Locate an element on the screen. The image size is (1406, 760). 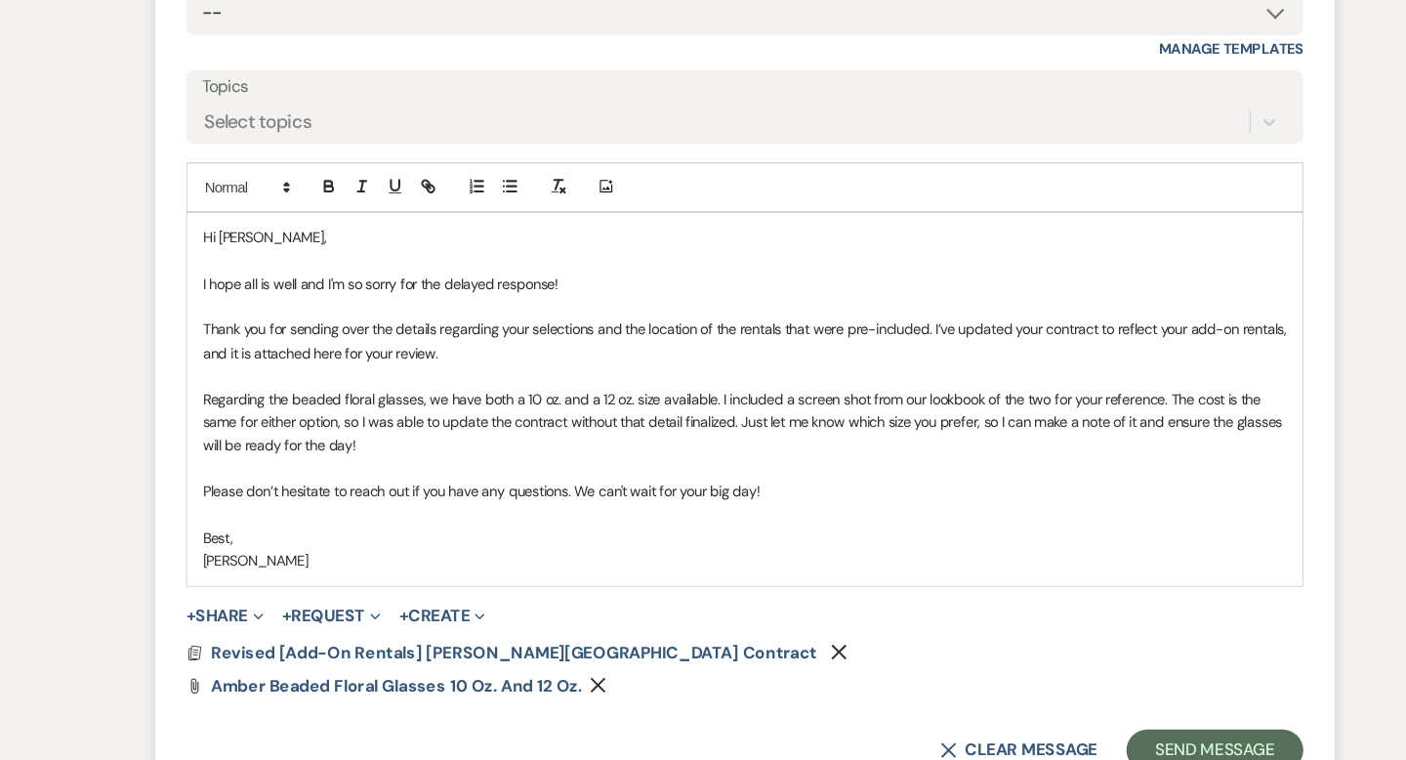
button: Request is located at coordinates (312, 623).